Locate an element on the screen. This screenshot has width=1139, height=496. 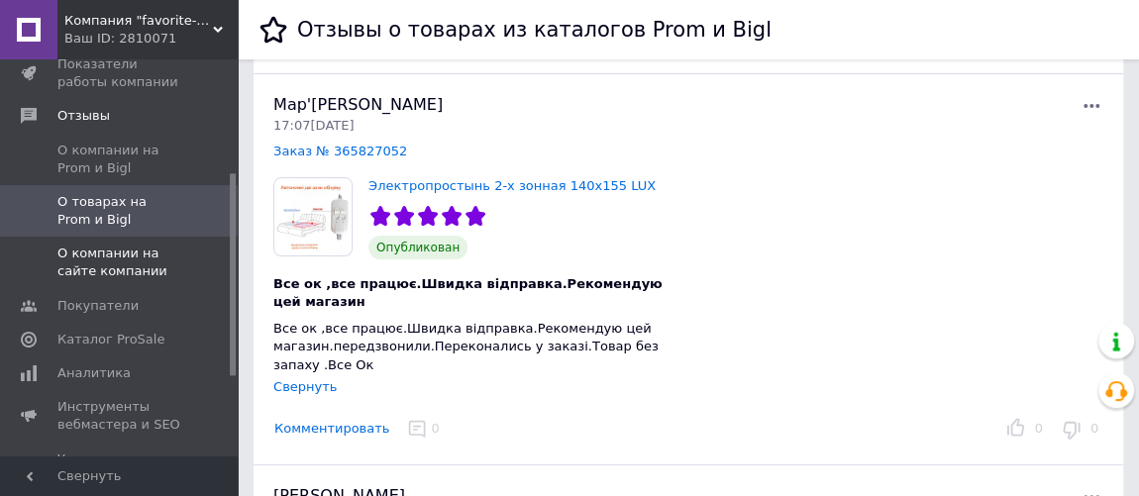
span: О товарах на Prom и Bigl is located at coordinates (120, 211).